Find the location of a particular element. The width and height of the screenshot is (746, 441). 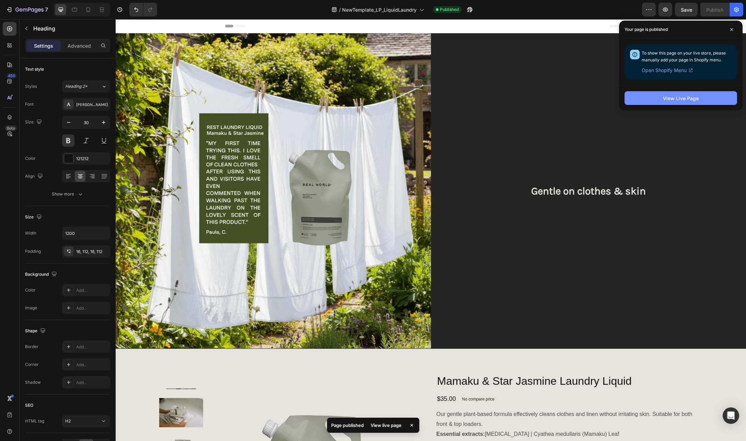

p: Advanced is located at coordinates (79, 46).